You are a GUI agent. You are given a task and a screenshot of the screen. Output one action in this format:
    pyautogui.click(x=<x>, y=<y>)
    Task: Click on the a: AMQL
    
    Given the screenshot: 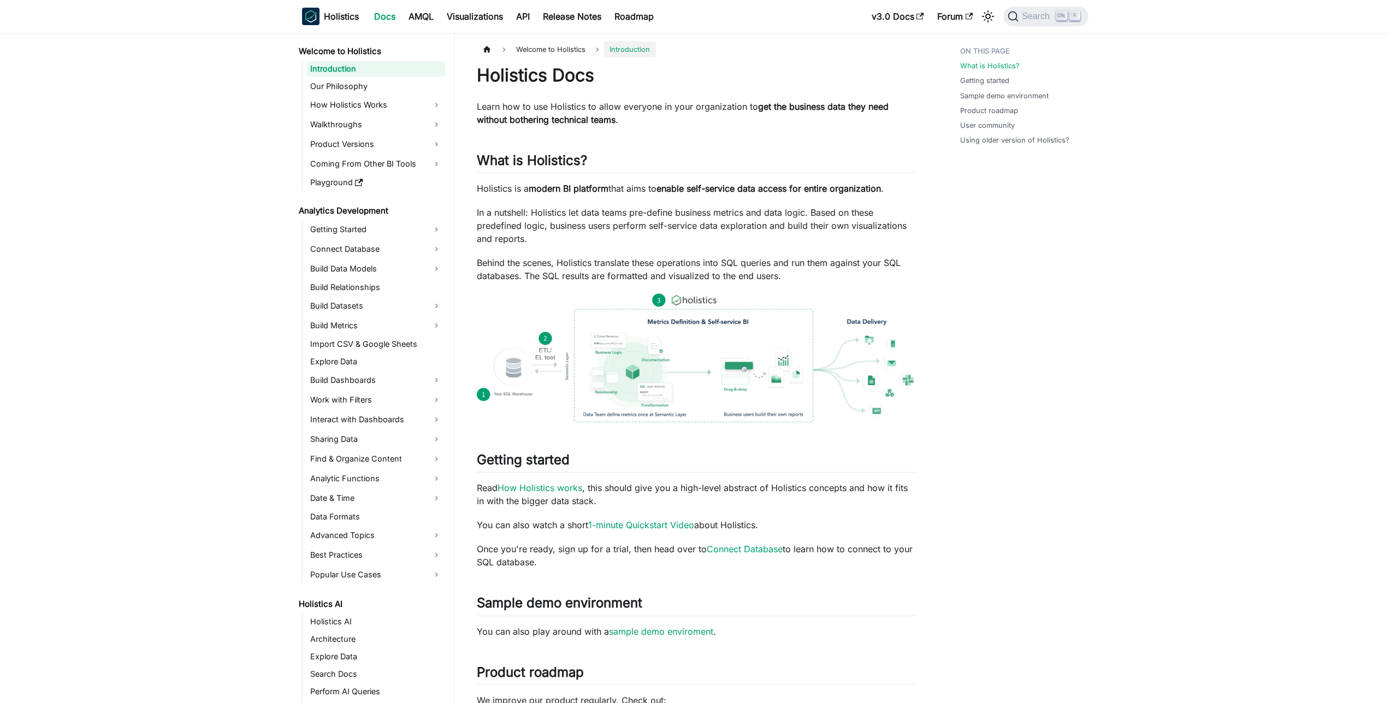 What is the action you would take?
    pyautogui.click(x=421, y=16)
    